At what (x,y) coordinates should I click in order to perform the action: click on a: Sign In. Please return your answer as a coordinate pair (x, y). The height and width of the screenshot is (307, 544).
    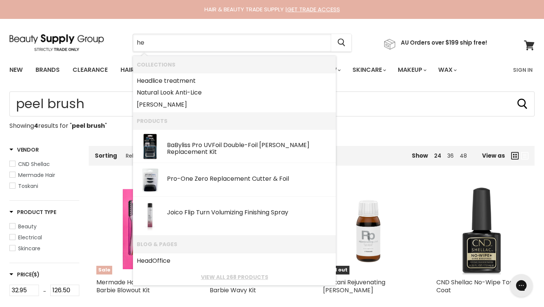
    Looking at the image, I should click on (523, 70).